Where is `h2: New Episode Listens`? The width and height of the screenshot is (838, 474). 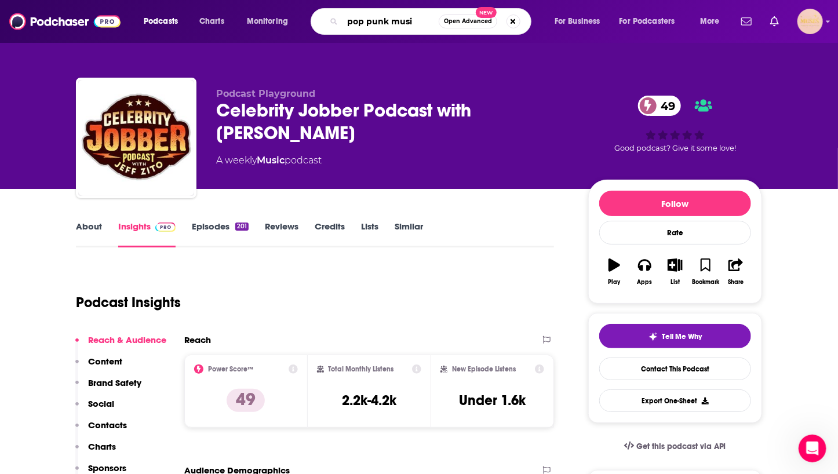
h2: New Episode Listens is located at coordinates (484, 369).